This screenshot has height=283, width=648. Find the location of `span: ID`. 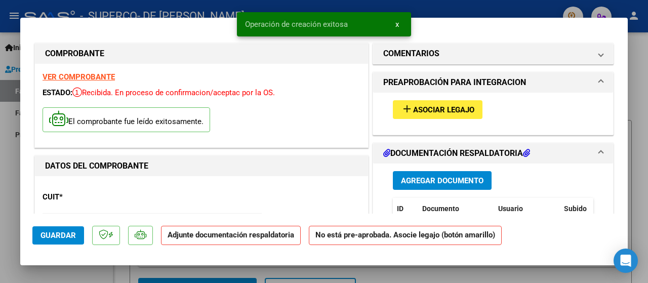

span: ID is located at coordinates (400, 209).